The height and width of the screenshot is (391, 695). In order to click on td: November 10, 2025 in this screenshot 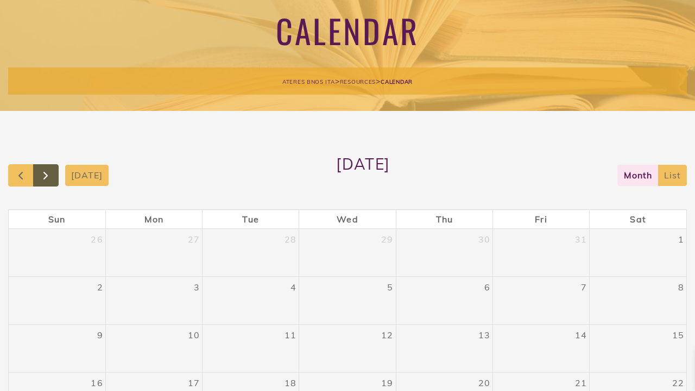, I will do `click(154, 348)`.